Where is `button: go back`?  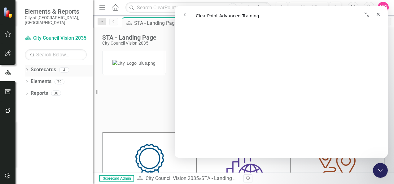 button: go back is located at coordinates (10, 8).